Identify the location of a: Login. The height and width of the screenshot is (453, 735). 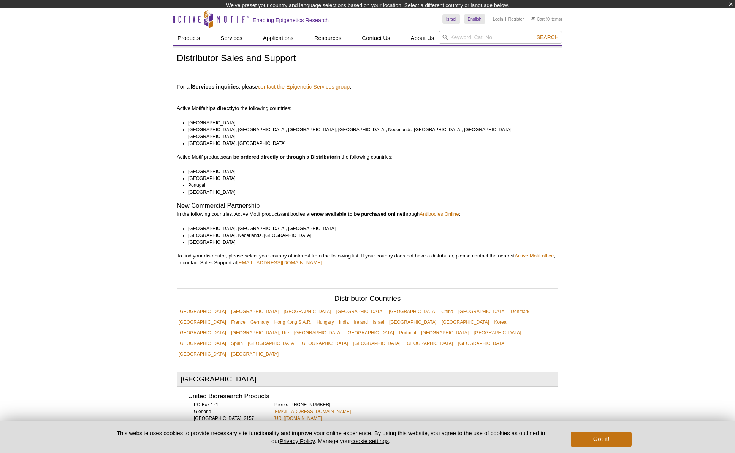
(498, 19).